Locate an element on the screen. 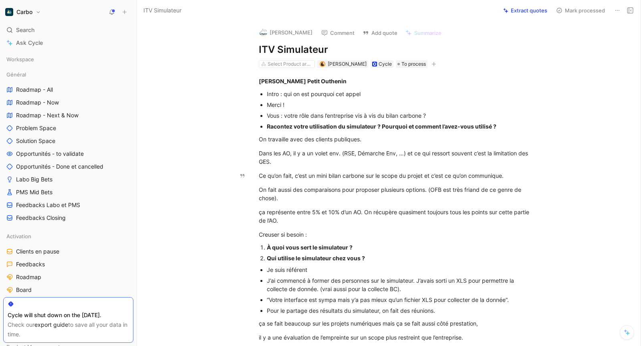 The image size is (641, 346). span: Feedbacks Closing is located at coordinates (41, 218).